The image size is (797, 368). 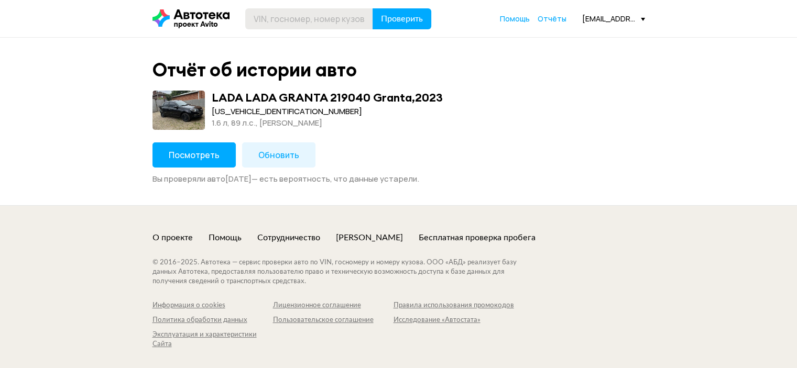 I want to click on div: Сотрудничество, so click(x=289, y=238).